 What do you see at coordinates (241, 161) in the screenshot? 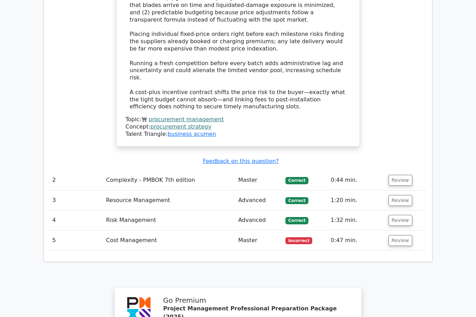
I see `u: Feedback on this question?` at bounding box center [241, 161].